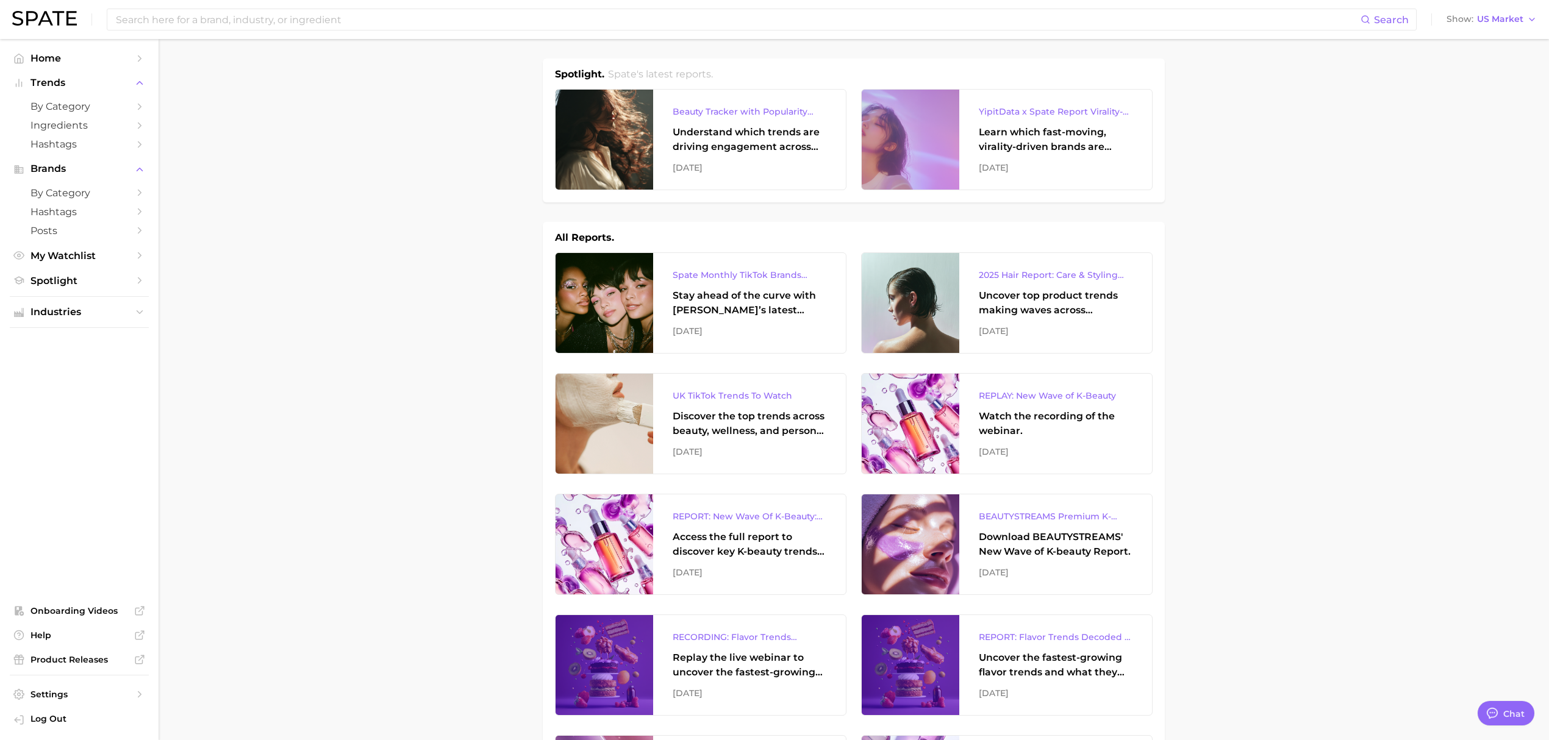  What do you see at coordinates (1055, 665) in the screenshot?
I see `div: Uncover the fastest-growing flavor trends and what they signal about evolving consumer tastes.` at bounding box center [1055, 665].